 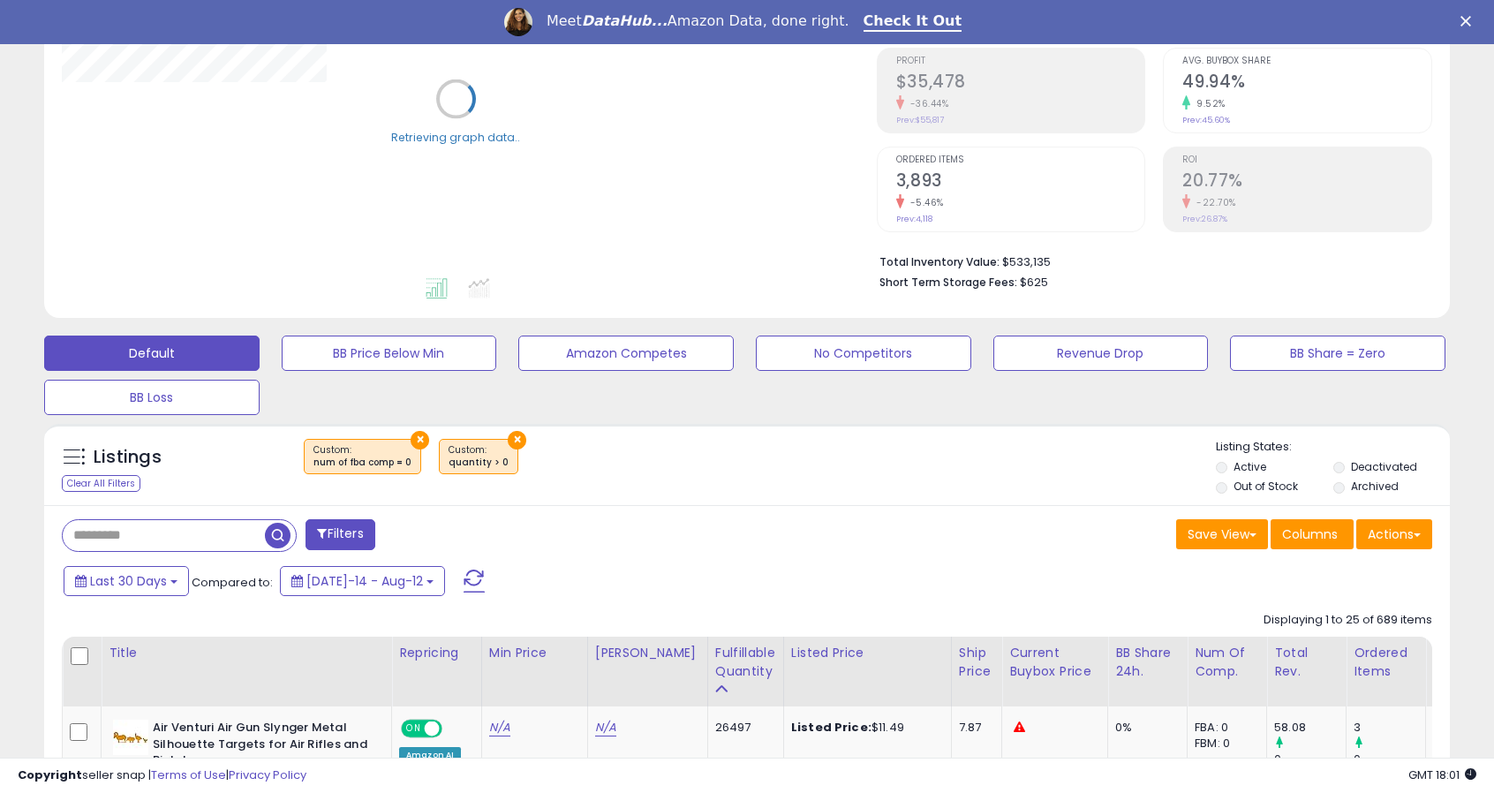 I want to click on span: Avg. Buybox Share, so click(x=1307, y=61).